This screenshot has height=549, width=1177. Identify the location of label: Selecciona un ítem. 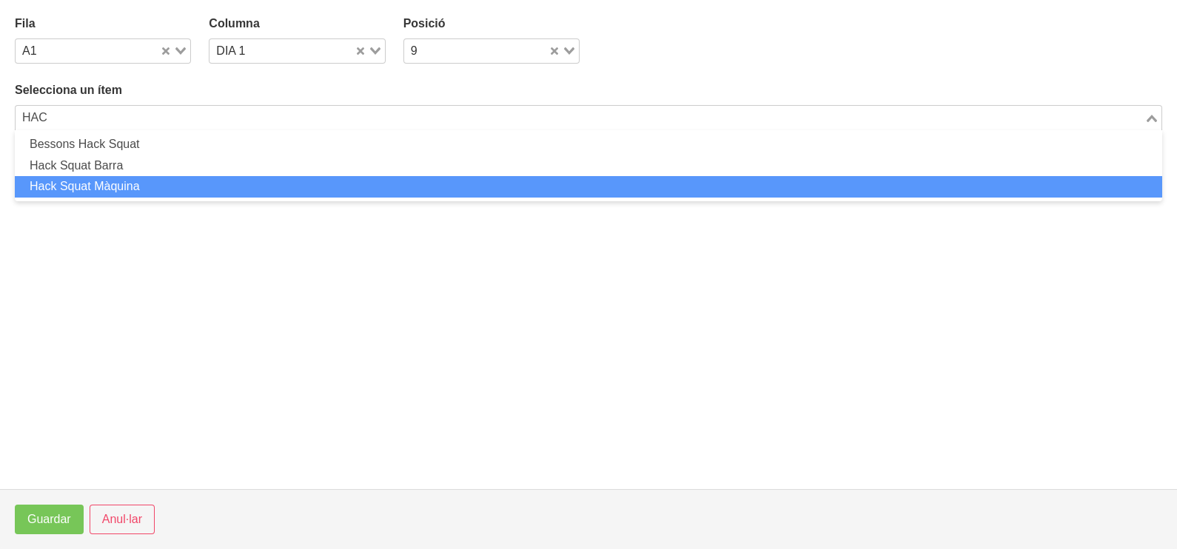
(588, 90).